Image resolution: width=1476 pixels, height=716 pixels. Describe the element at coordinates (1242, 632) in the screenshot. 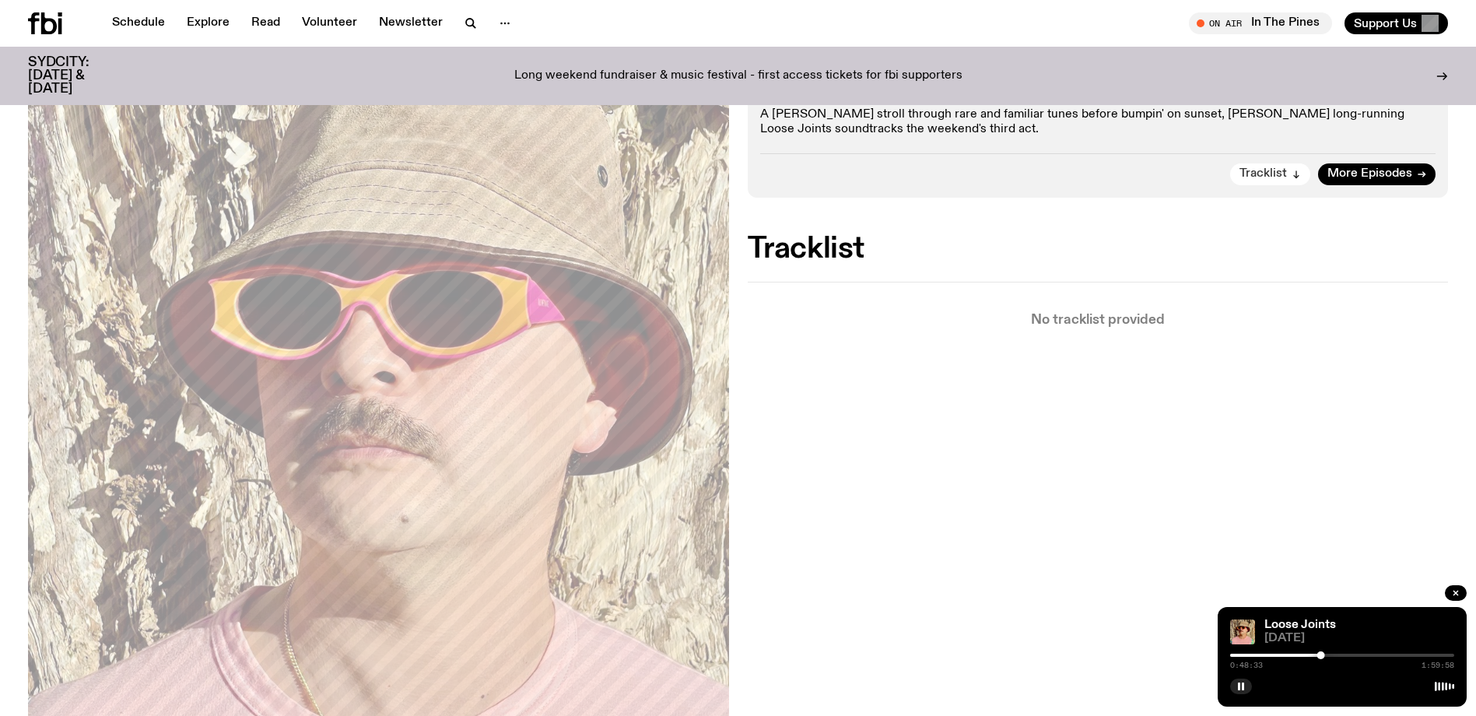

I see `a: Tyson stands in front of a paperbark tree wearing orange sunglasses, a suede bucket hat and a pin...` at that location.